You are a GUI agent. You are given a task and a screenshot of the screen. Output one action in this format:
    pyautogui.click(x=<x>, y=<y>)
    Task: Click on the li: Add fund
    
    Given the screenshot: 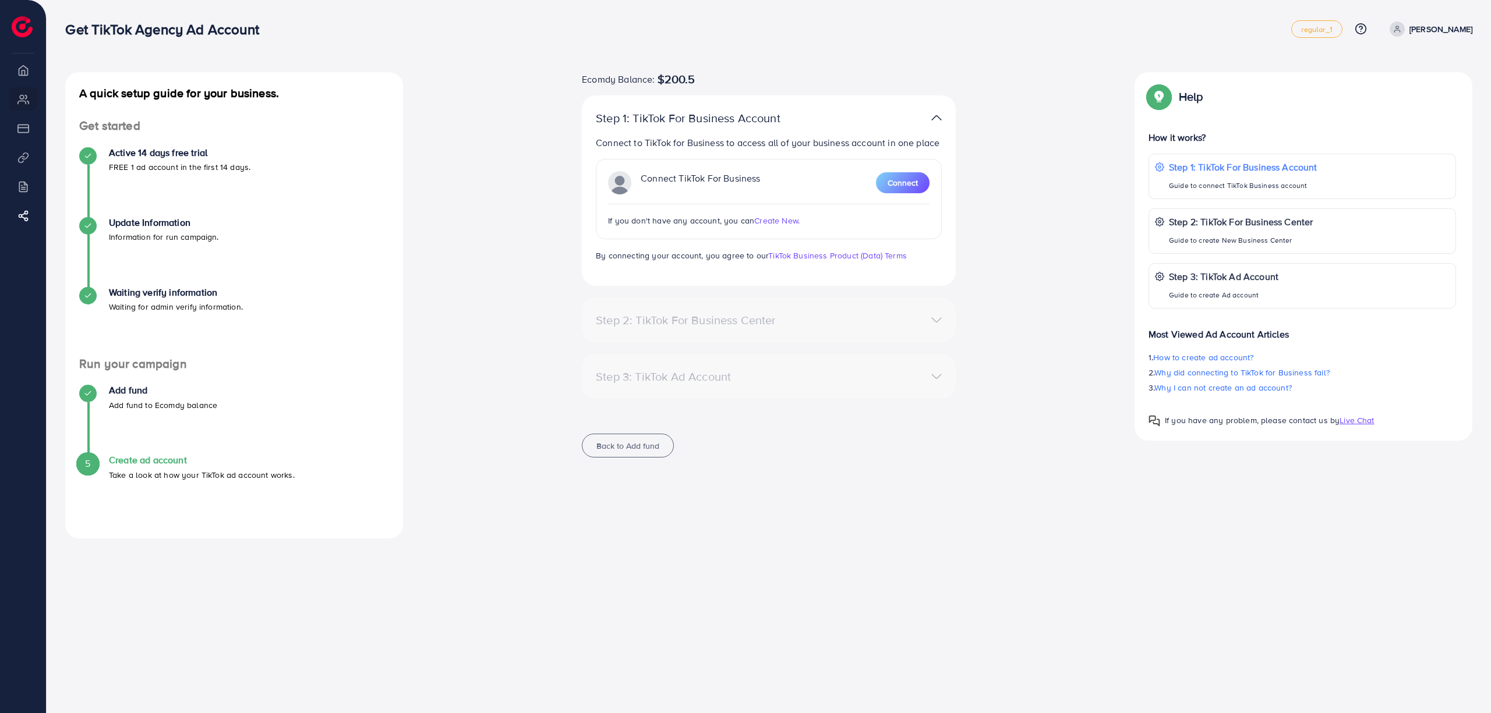 What is the action you would take?
    pyautogui.click(x=234, y=420)
    